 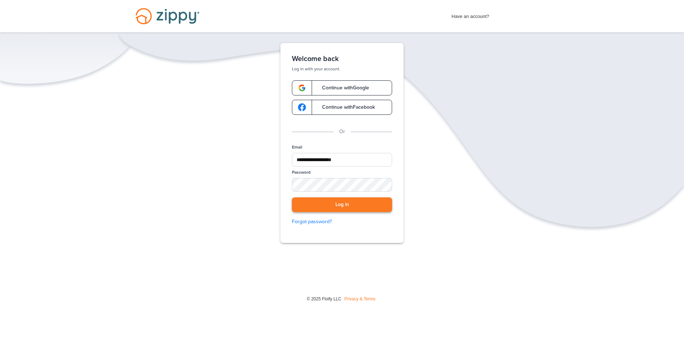 What do you see at coordinates (360, 299) in the screenshot?
I see `a: Privacy & Terms` at bounding box center [360, 299].